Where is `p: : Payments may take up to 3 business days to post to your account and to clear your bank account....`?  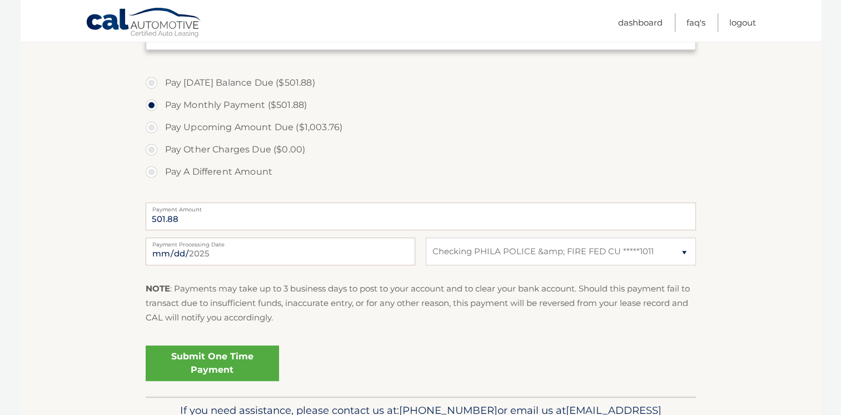
p: : Payments may take up to 3 business days to post to your account and to clear your bank account.... is located at coordinates (421, 303).